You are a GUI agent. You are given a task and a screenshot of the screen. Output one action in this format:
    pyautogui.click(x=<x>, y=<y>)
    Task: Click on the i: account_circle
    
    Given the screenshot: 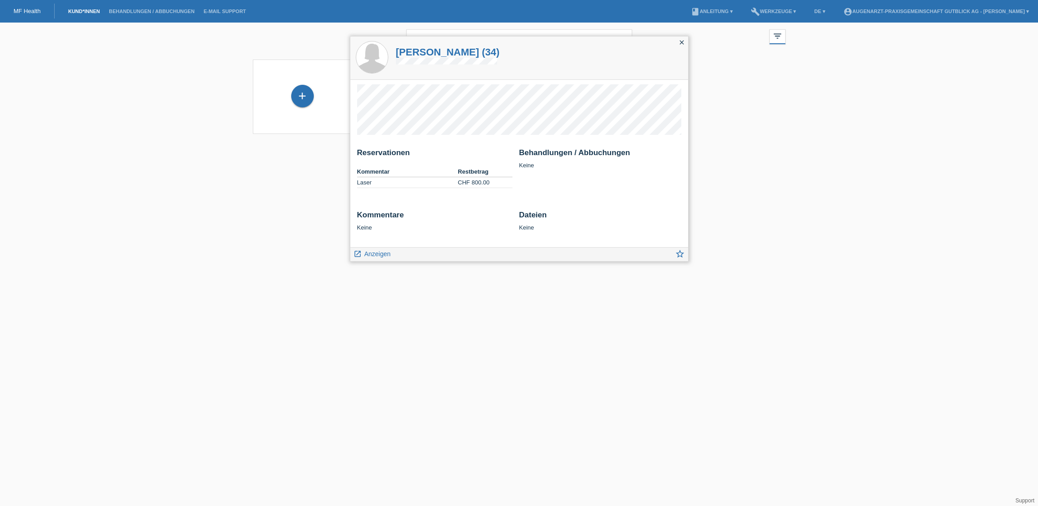 What is the action you would take?
    pyautogui.click(x=848, y=12)
    